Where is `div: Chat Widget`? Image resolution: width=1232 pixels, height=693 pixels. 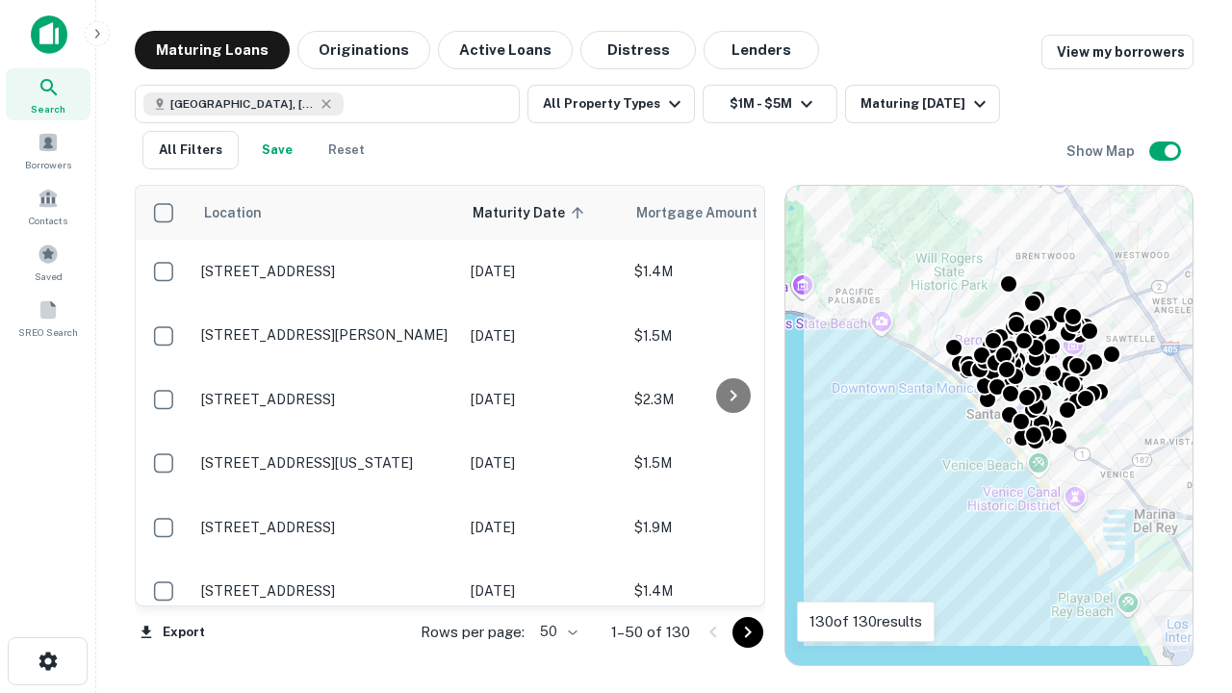 div: Chat Widget is located at coordinates (1184, 585).